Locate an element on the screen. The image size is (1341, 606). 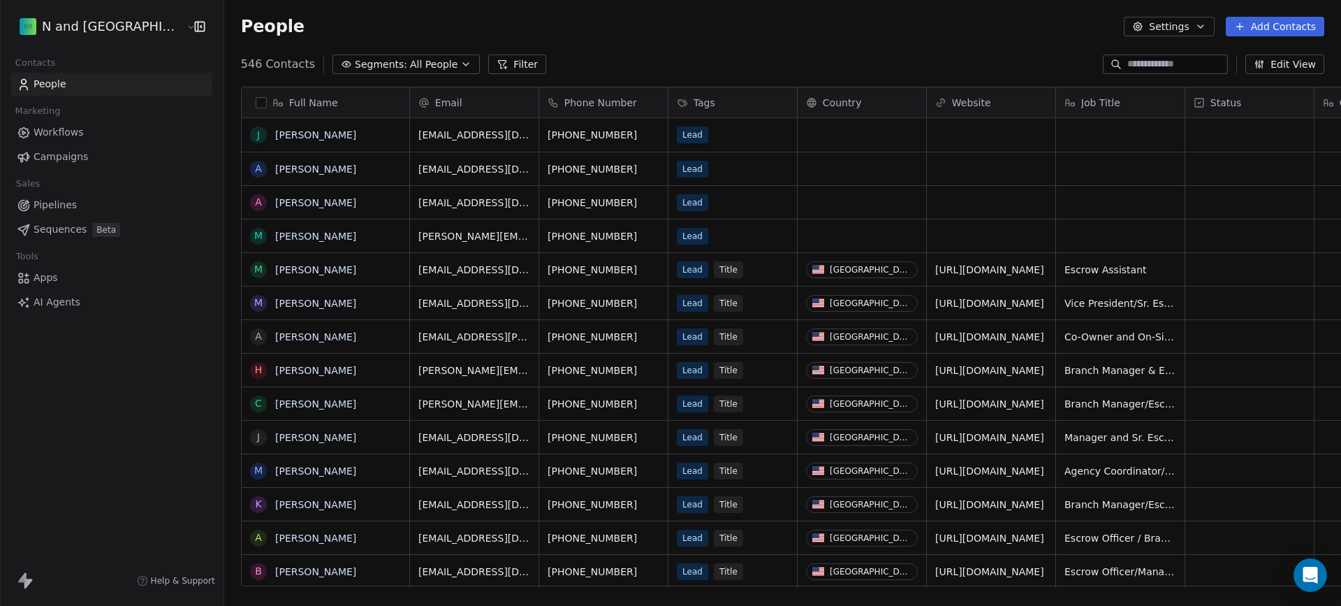
a: Pipelines is located at coordinates (112, 205).